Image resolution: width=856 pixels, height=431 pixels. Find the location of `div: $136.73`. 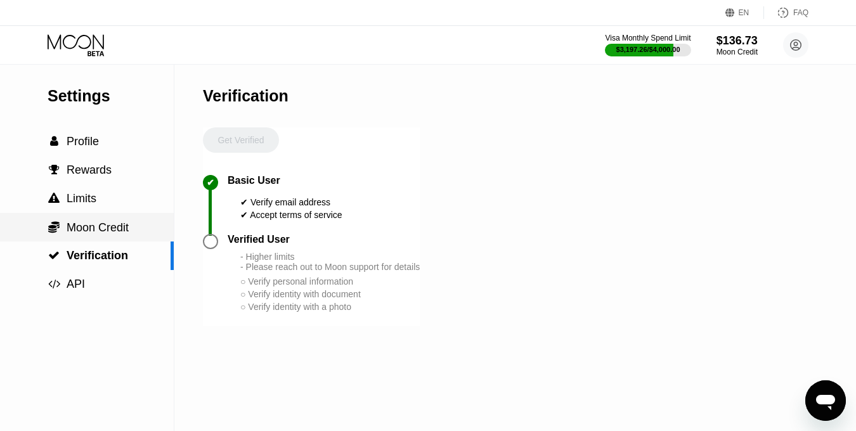

div: $136.73 is located at coordinates (737, 41).